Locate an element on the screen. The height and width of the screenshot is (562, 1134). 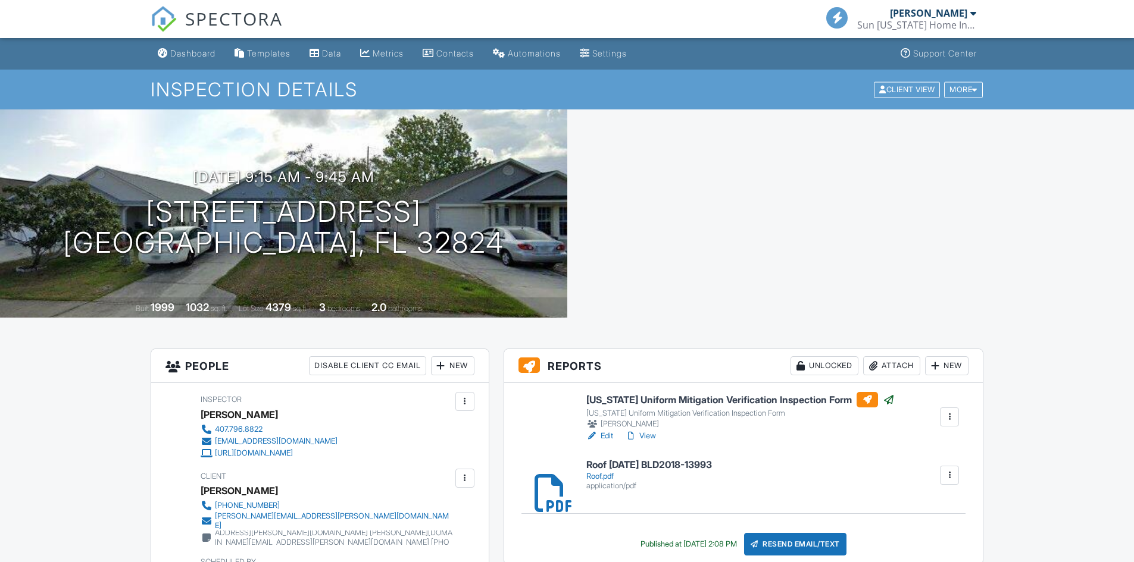
a: SPECTORA is located at coordinates (217, 29).